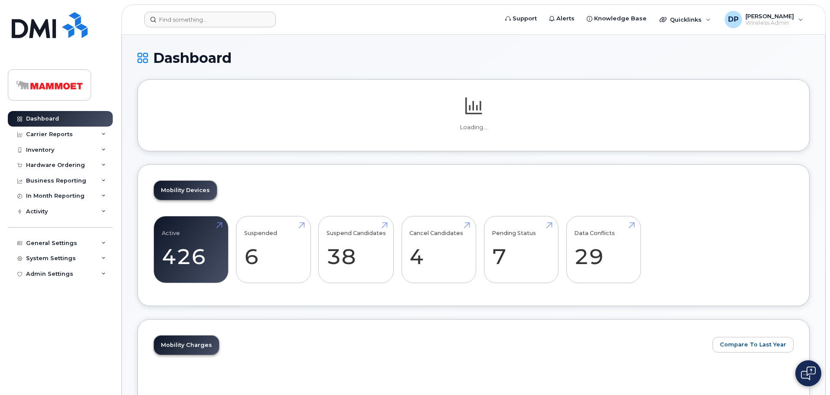 The height and width of the screenshot is (395, 830). What do you see at coordinates (808, 373) in the screenshot?
I see `img: Open chat` at bounding box center [808, 373].